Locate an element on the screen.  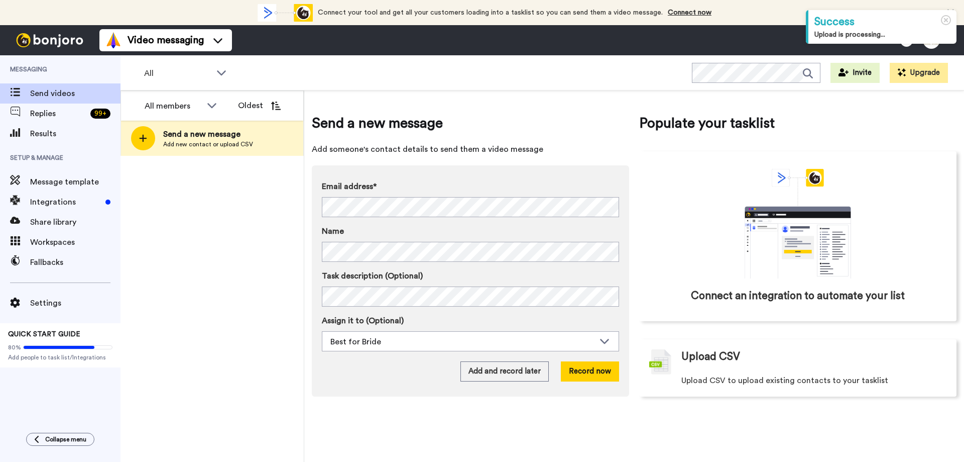
span: Video messaging is located at coordinates (166, 40).